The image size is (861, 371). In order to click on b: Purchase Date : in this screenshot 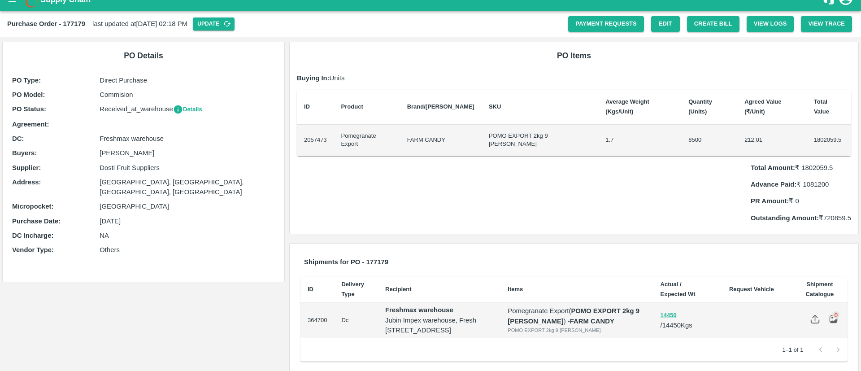, I will do `click(36, 221)`.